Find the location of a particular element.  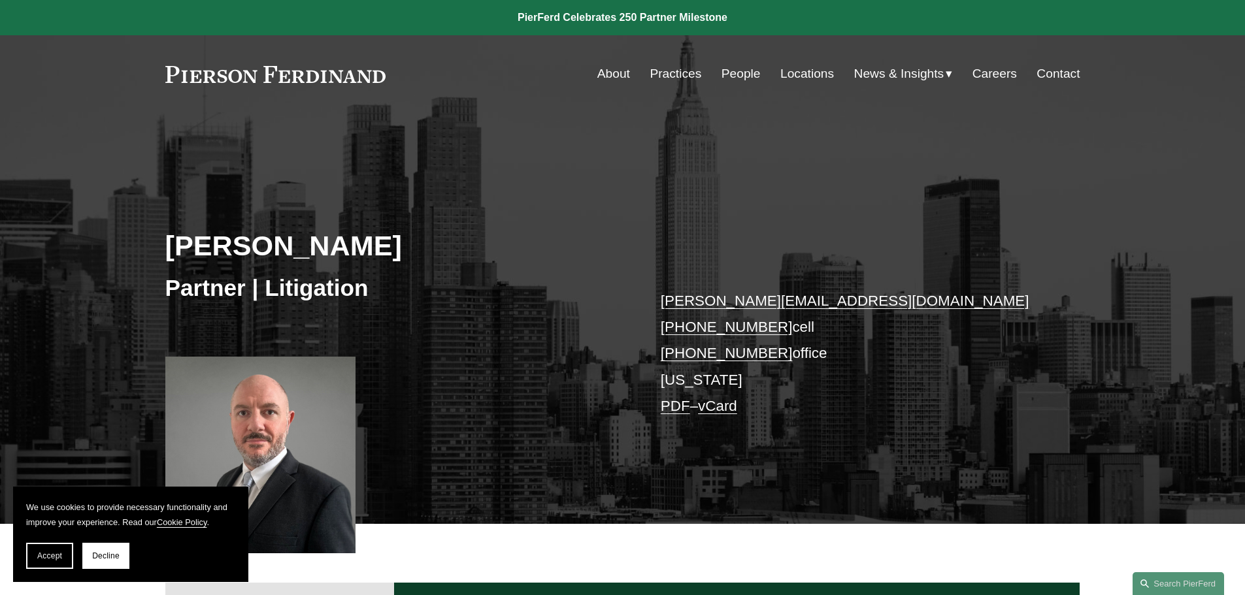

span: Accept is located at coordinates (50, 556).